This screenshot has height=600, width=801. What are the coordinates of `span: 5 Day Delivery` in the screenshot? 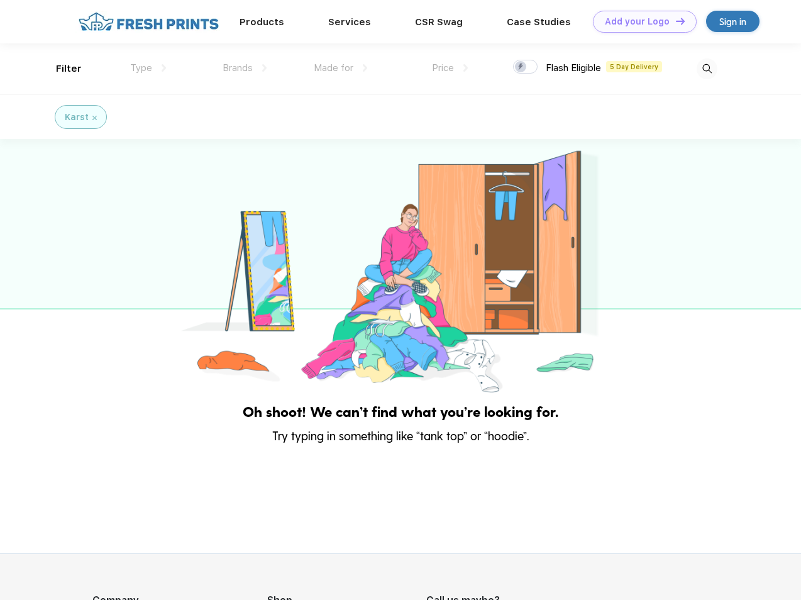 It's located at (634, 67).